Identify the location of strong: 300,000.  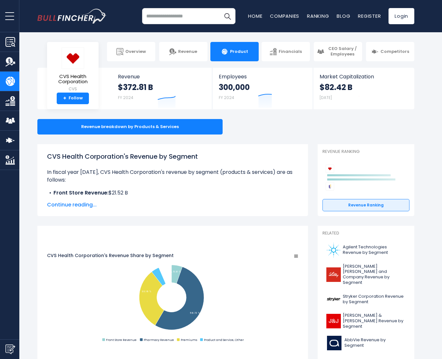
(234, 87).